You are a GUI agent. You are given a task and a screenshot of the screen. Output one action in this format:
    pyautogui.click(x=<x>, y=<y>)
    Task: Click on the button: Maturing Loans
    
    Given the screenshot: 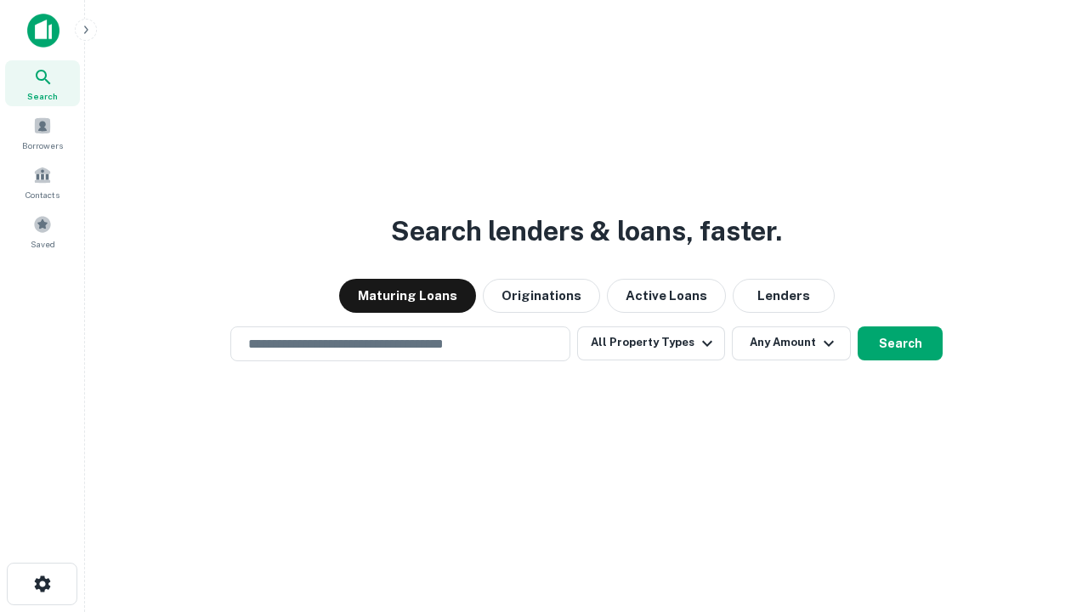 What is the action you would take?
    pyautogui.click(x=407, y=296)
    